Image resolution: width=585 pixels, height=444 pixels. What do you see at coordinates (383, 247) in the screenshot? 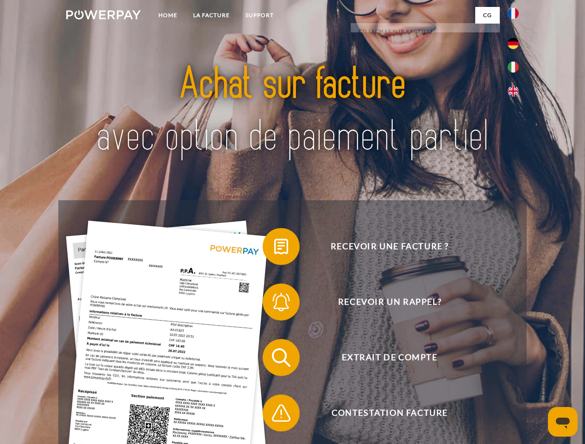
I see `a: Recevoir une facture ?` at bounding box center [383, 247].